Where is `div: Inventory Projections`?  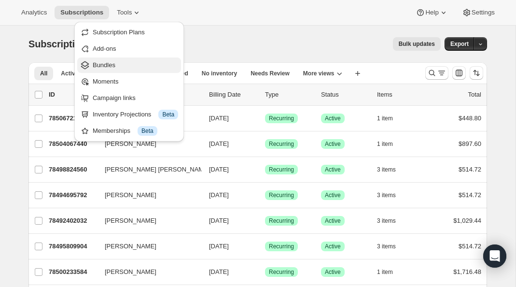 div: Inventory Projections is located at coordinates (135, 114).